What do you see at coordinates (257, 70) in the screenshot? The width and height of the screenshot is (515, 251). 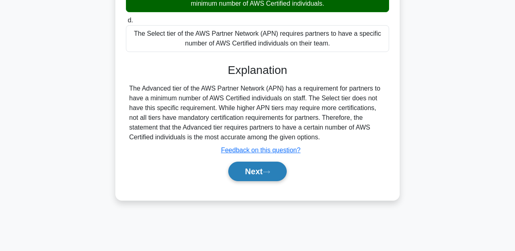 I see `h3: Explanation` at bounding box center [257, 70].